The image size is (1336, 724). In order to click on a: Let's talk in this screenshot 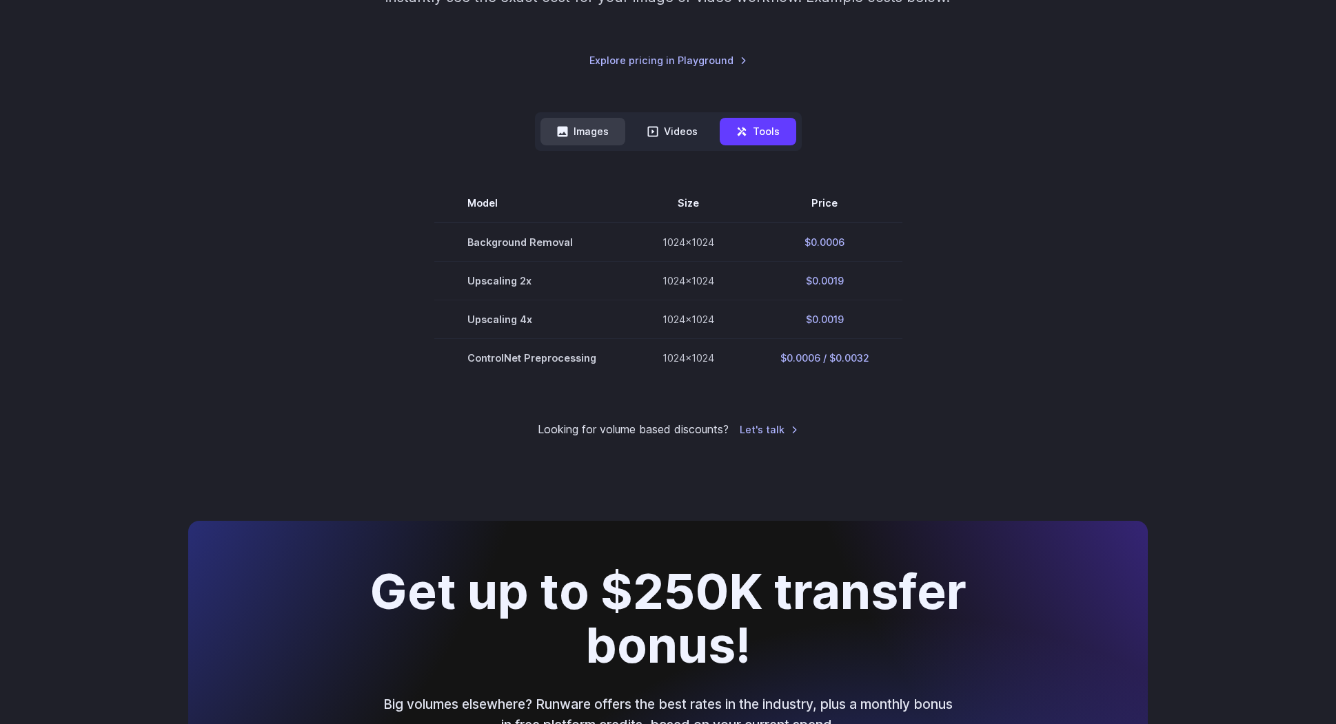, I will do `click(768, 429)`.